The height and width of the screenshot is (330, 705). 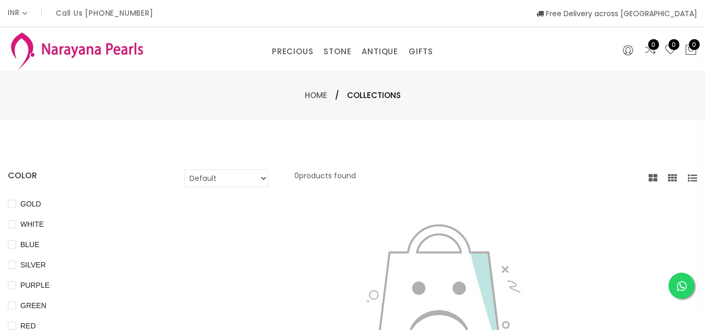 What do you see at coordinates (32, 224) in the screenshot?
I see `span: WHITE` at bounding box center [32, 224].